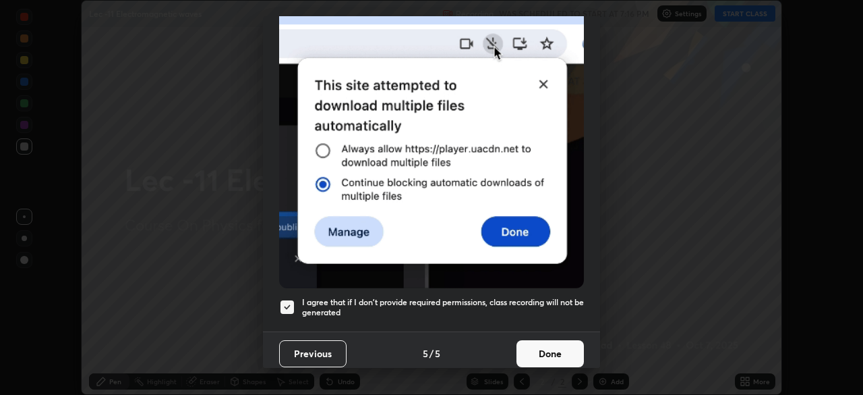 The image size is (863, 395). Describe the element at coordinates (550, 353) in the screenshot. I see `button: Done` at that location.